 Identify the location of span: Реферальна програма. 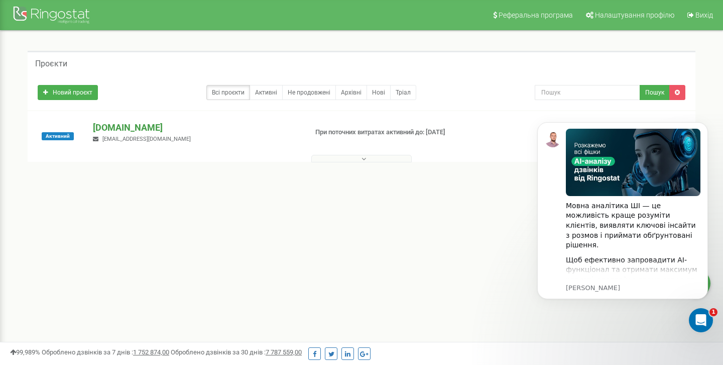
(536, 15).